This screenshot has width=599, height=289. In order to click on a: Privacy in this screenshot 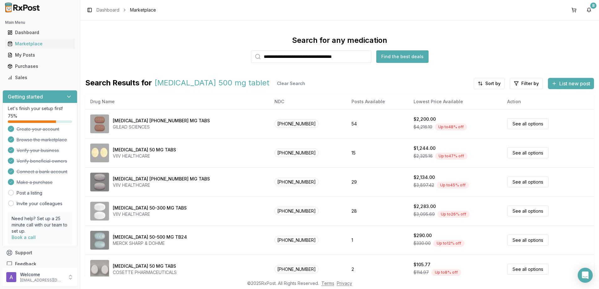, I will do `click(344, 283)`.